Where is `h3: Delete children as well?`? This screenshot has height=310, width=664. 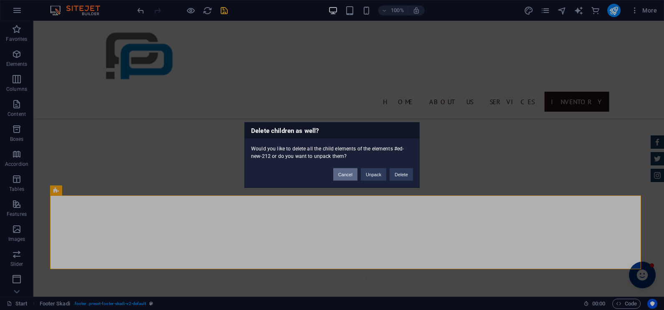 h3: Delete children as well? is located at coordinates (332, 131).